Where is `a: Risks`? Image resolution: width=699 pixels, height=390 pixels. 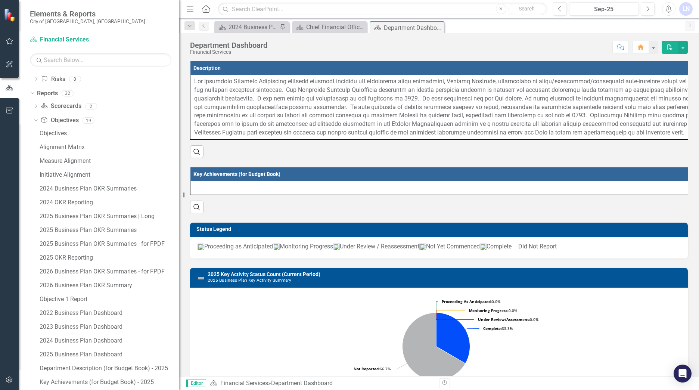
a: Risks is located at coordinates (53, 79).